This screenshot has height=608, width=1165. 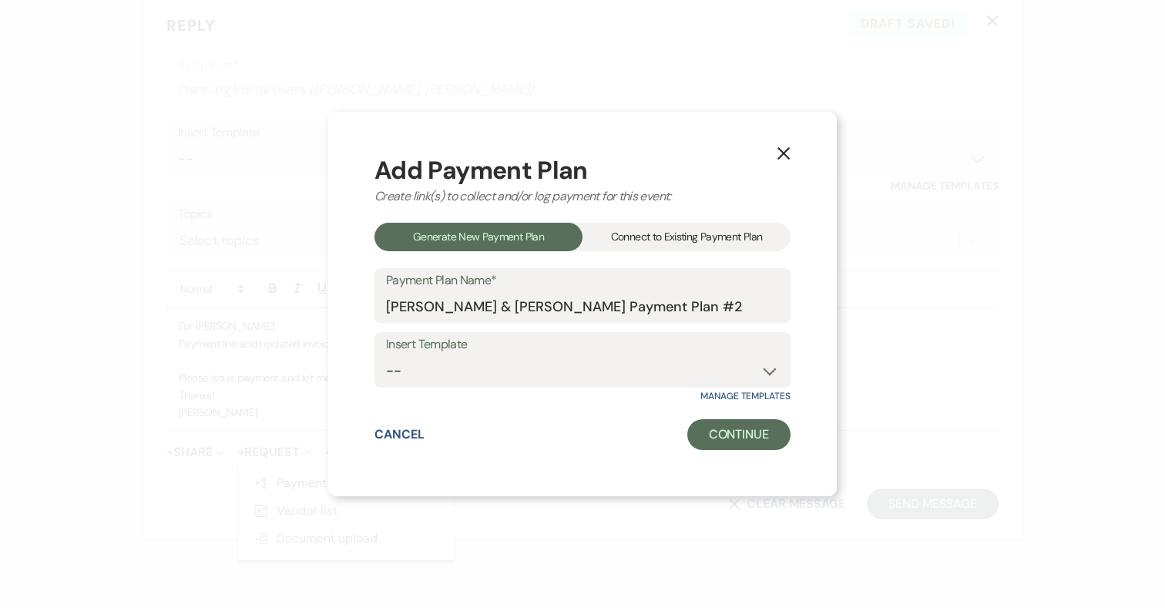 What do you see at coordinates (582, 196) in the screenshot?
I see `div: Create link(s) to collect and/or log payment for this event:` at bounding box center [582, 196].